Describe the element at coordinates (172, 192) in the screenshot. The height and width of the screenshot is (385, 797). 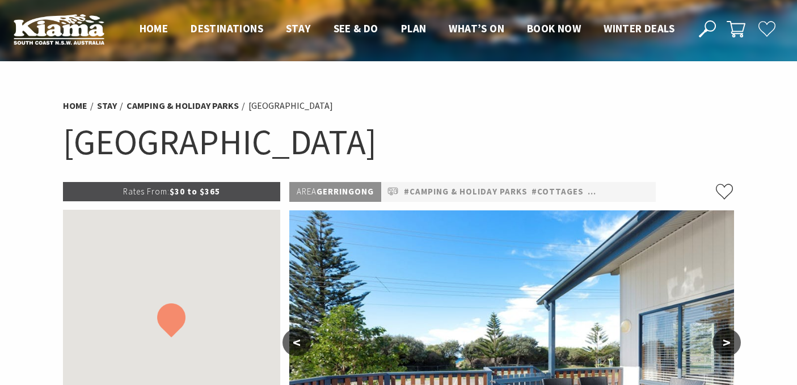
I see `p: $30 to $365` at that location.